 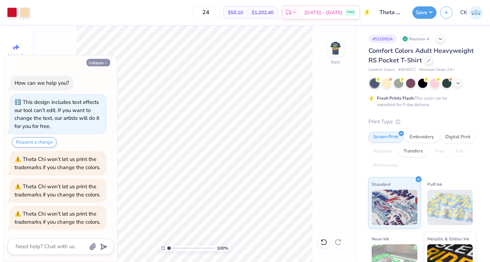 I want to click on span: Comfort Colors, so click(x=381, y=70).